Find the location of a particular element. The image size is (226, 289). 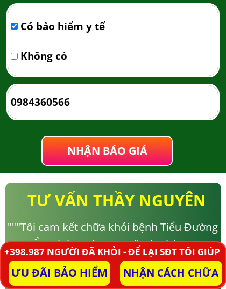

h3: TƯ VẤN THẦY NGUYÊN is located at coordinates (124, 201).